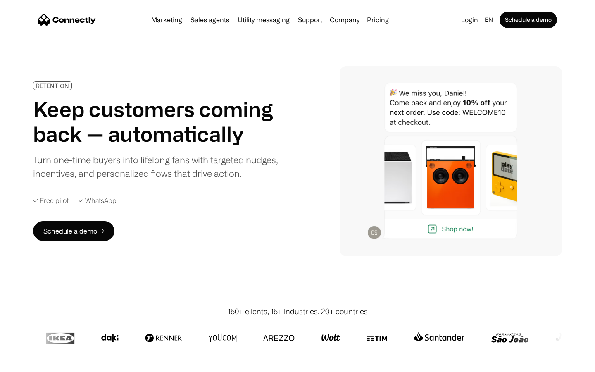 This screenshot has height=372, width=595. What do you see at coordinates (210, 20) in the screenshot?
I see `a: Sales agents` at bounding box center [210, 20].